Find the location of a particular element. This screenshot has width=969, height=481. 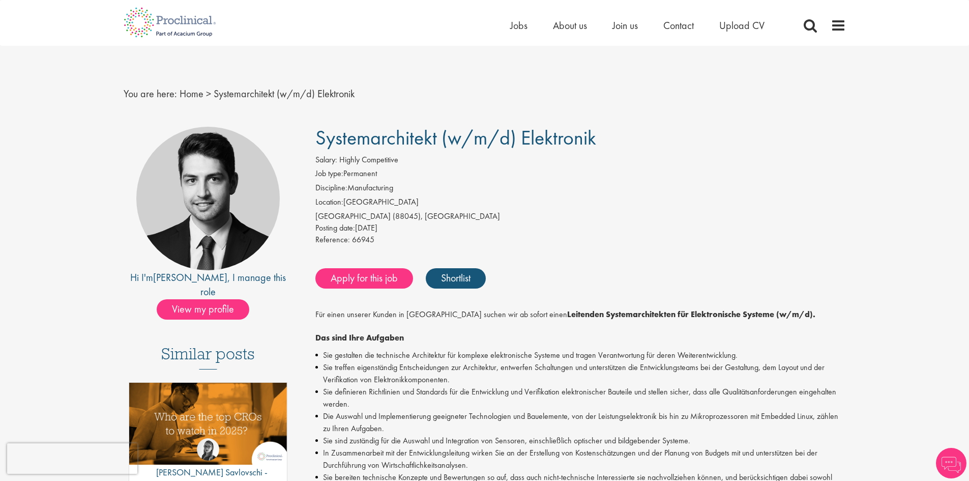

li: Permanent is located at coordinates (580, 175).